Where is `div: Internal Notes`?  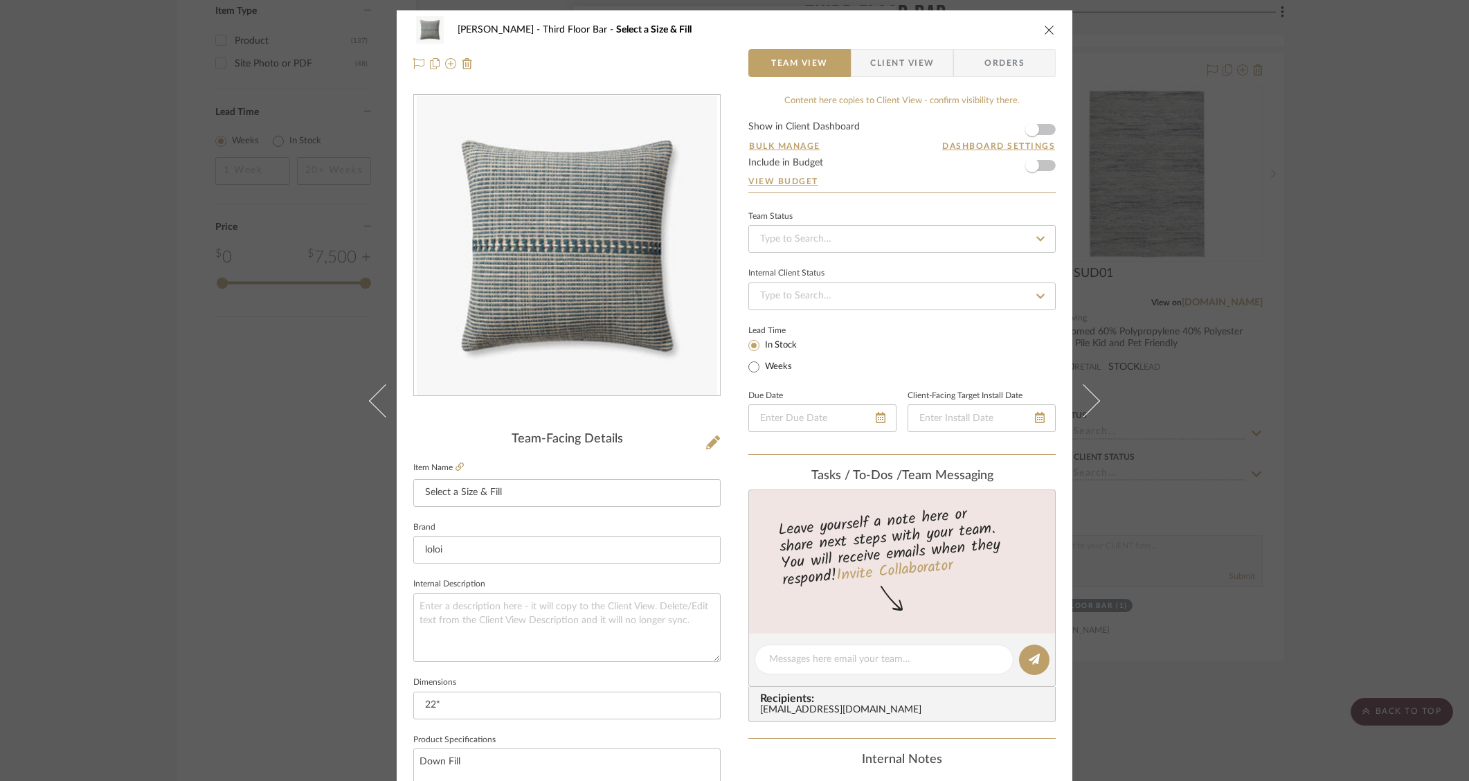 div: Internal Notes is located at coordinates (902, 760).